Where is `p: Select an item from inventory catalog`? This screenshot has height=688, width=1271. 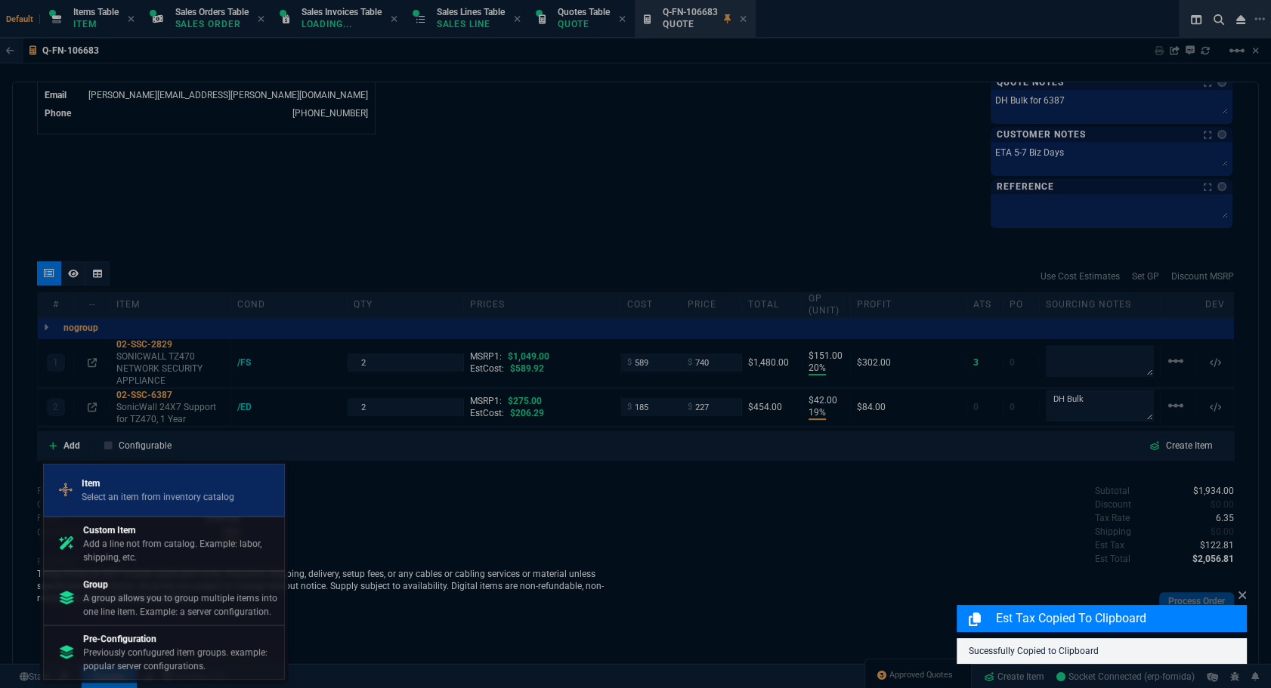
p: Select an item from inventory catalog is located at coordinates (158, 497).